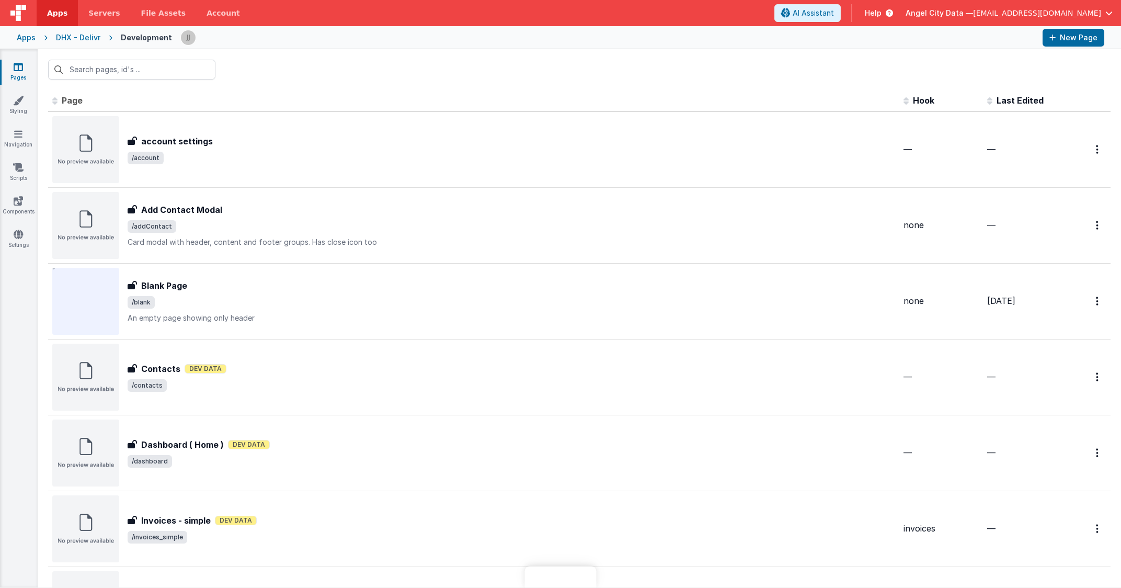 The width and height of the screenshot is (1121, 588). I want to click on div: Apps, so click(26, 38).